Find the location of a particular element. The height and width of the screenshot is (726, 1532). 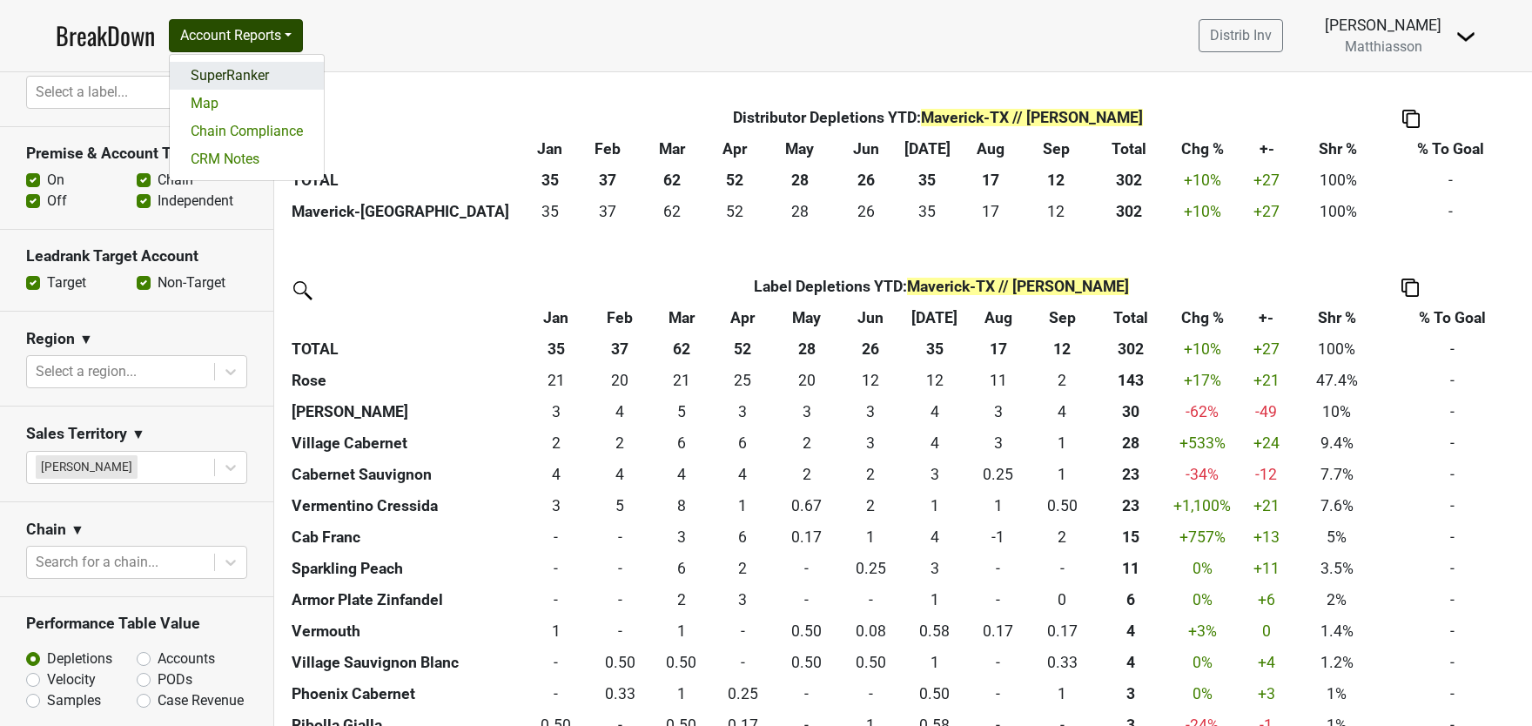

td: 1 is located at coordinates (997, 506).